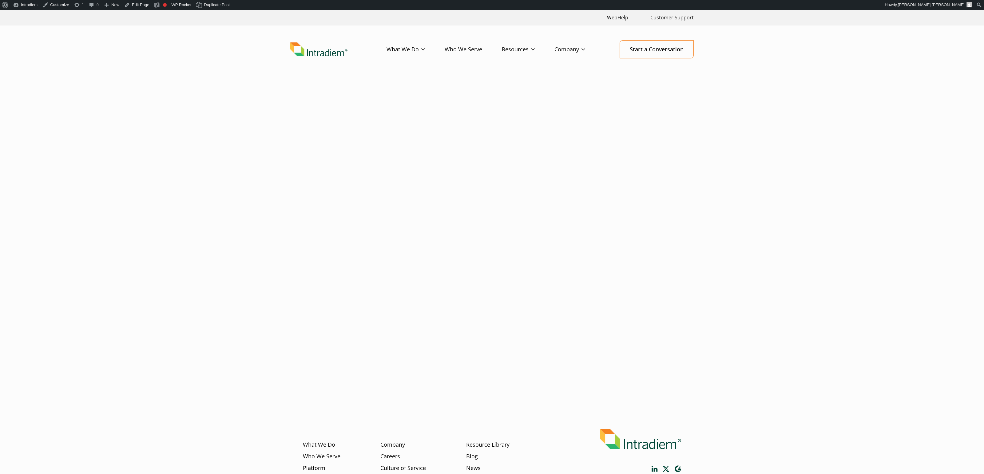 The width and height of the screenshot is (984, 474). I want to click on a: Link to homepage of Intradiem, so click(338, 50).